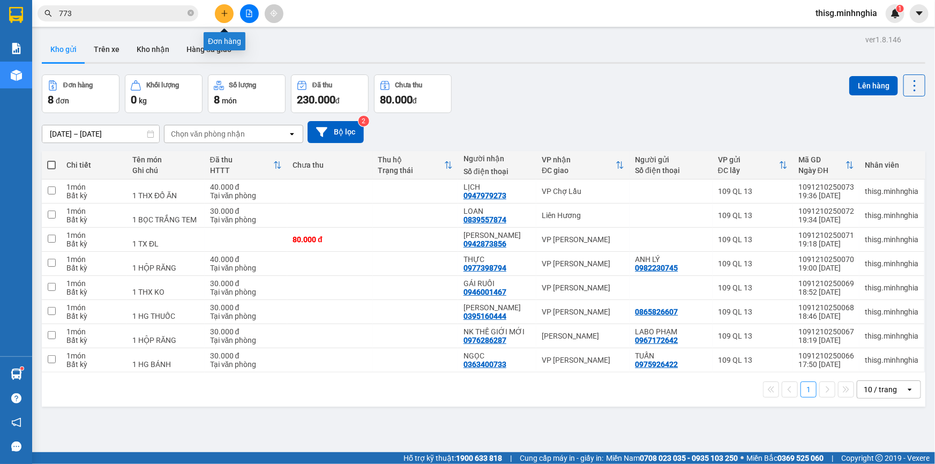 The height and width of the screenshot is (464, 935). Describe the element at coordinates (104, 43) in the screenshot. I see `li: 02523854854` at that location.